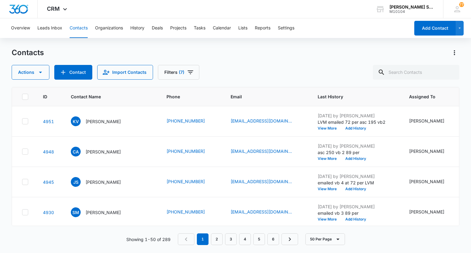 The image size is (471, 253). I want to click on button: Overview, so click(21, 28).